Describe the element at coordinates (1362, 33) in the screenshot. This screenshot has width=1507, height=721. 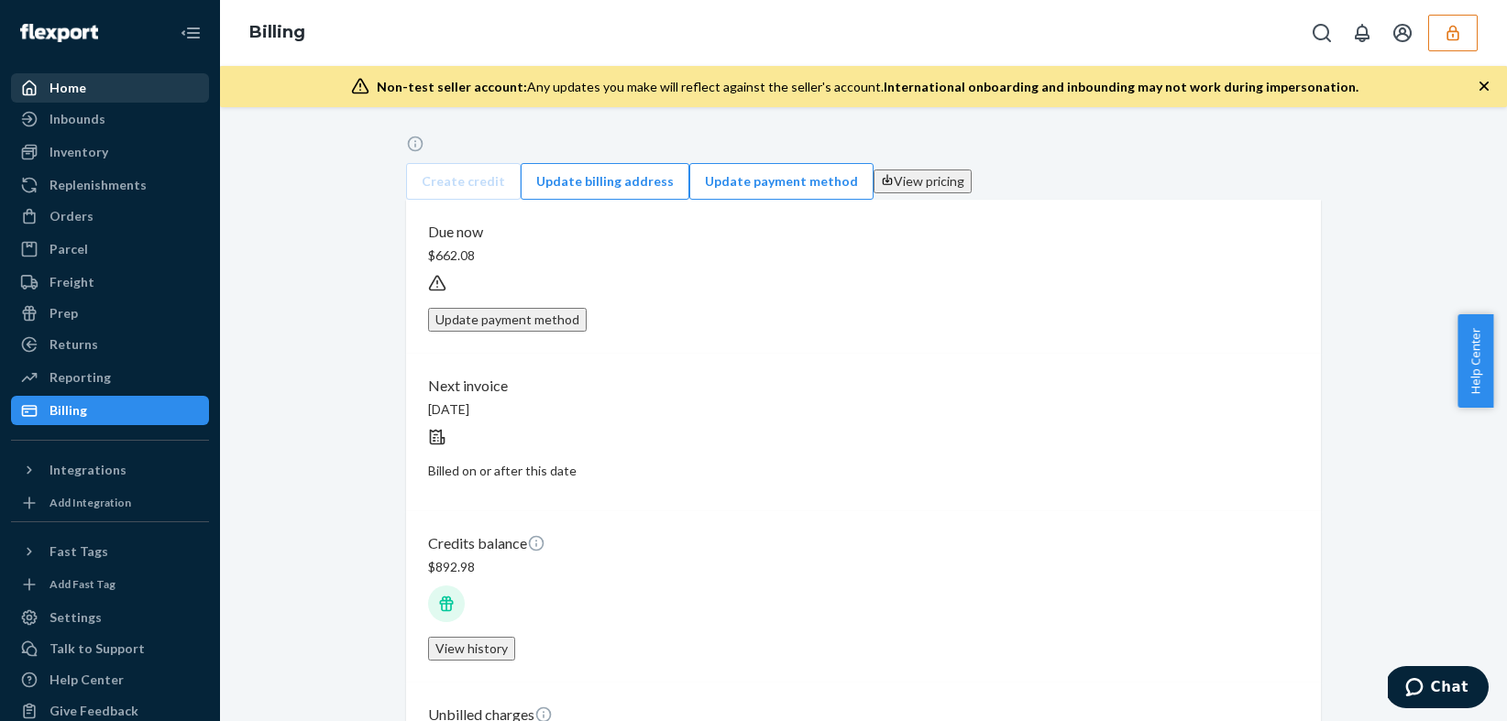
I see `button: Open notifications` at that location.